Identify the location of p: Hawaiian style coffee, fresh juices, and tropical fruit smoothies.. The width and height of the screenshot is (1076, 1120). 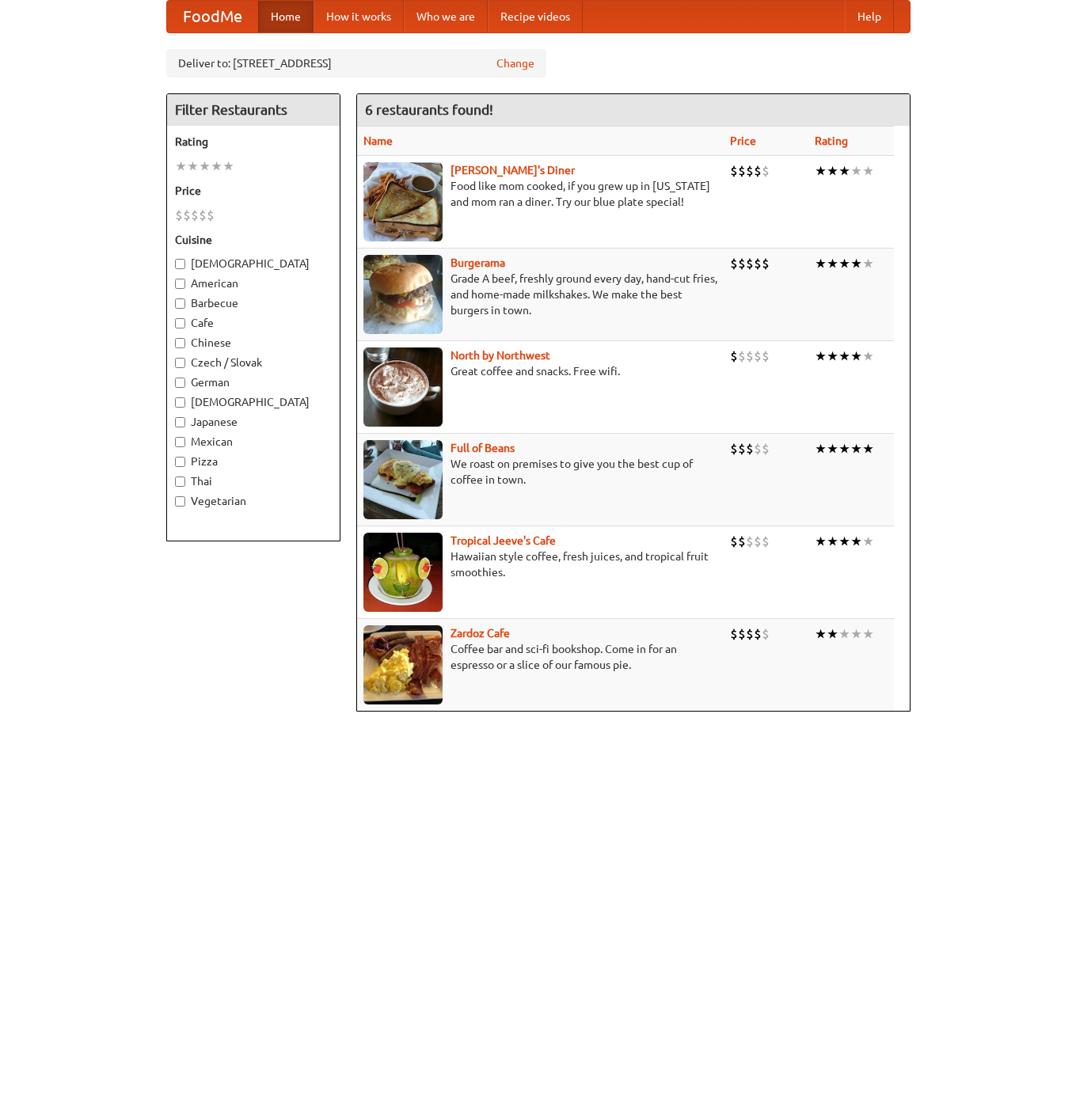
(540, 565).